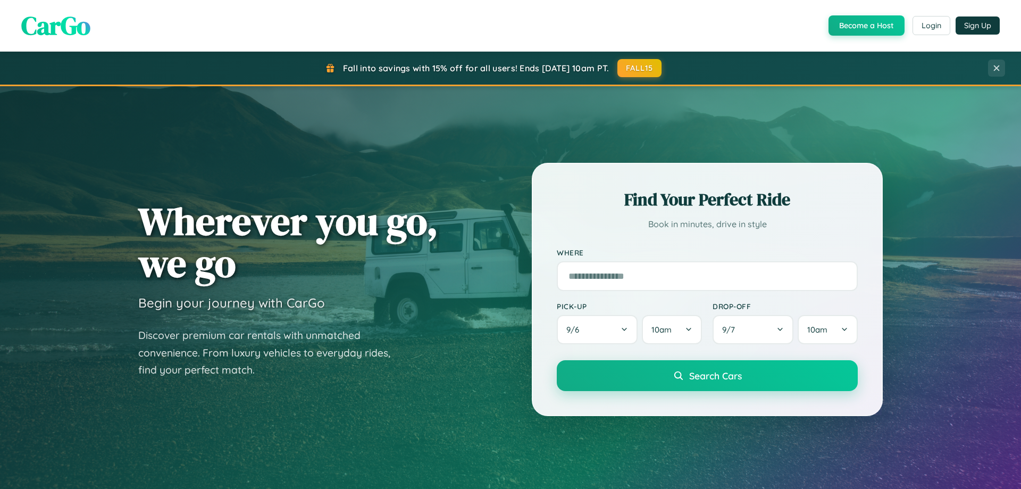  What do you see at coordinates (753, 329) in the screenshot?
I see `button: 9/7` at bounding box center [753, 329].